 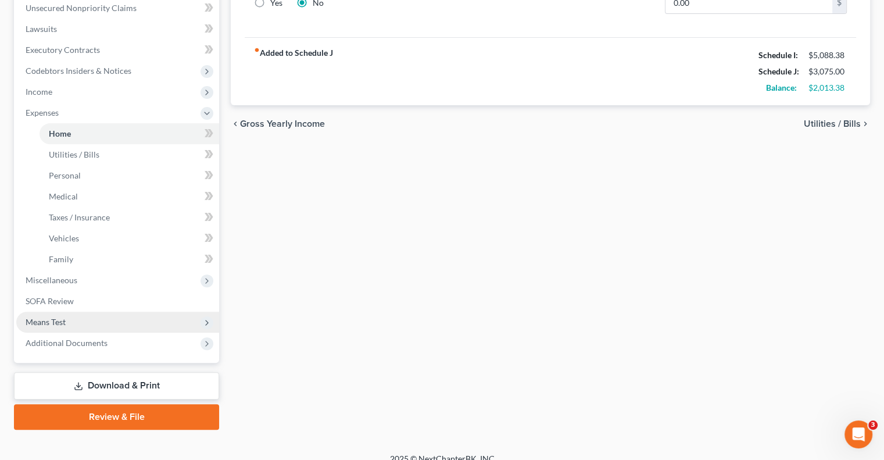 I want to click on strong: Schedule I:, so click(x=778, y=55).